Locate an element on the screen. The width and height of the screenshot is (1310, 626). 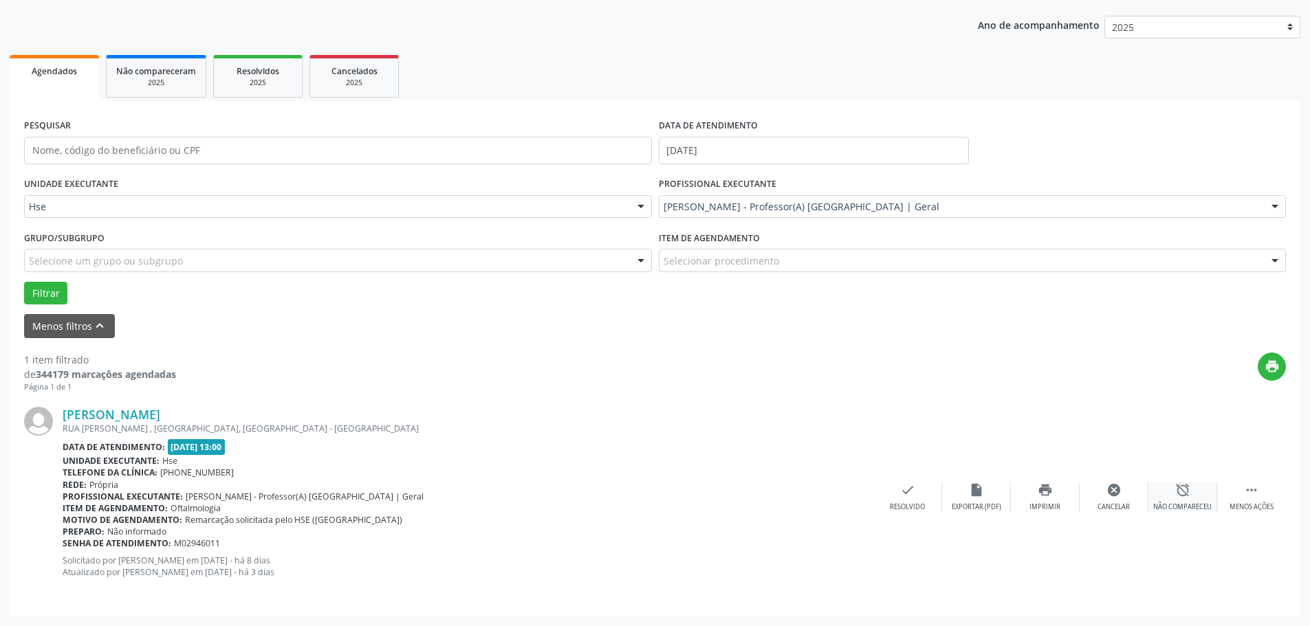
button: print is located at coordinates (1271, 367).